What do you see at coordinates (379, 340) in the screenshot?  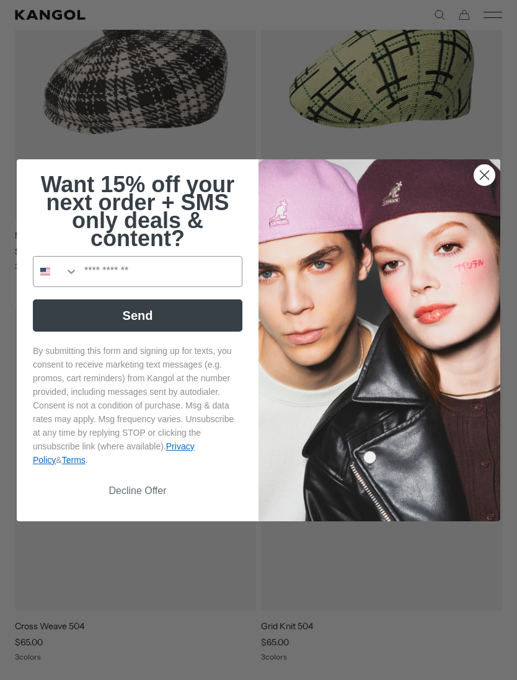 I see `img: 4fd34567-b031-494e-b820-426212470989.jpeg` at bounding box center [379, 340].